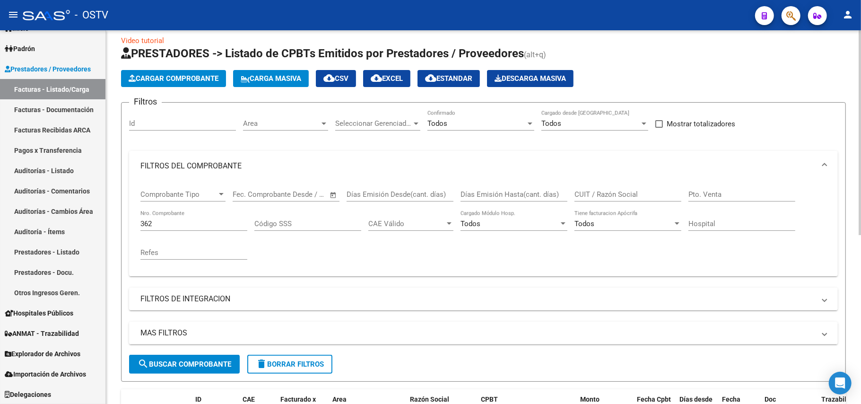  What do you see at coordinates (530, 79) in the screenshot?
I see `button: Descarga Masiva` at bounding box center [530, 79].